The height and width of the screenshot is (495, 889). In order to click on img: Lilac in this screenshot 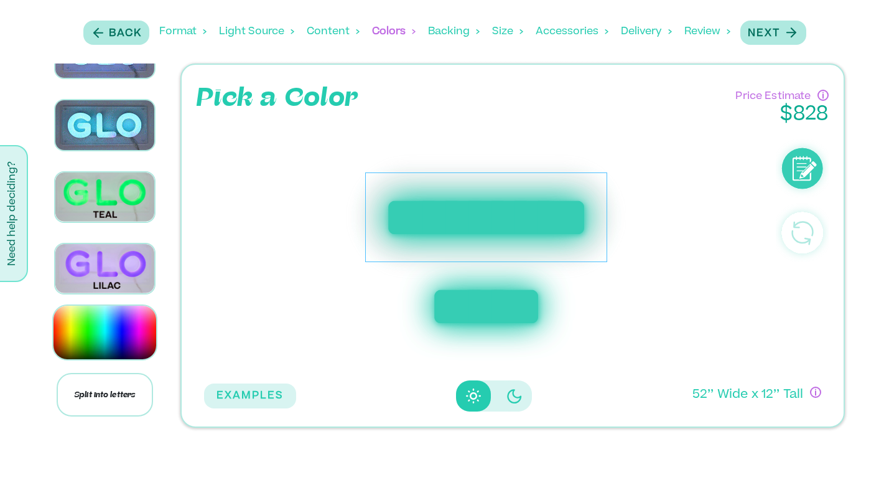, I will do `click(105, 268)`.